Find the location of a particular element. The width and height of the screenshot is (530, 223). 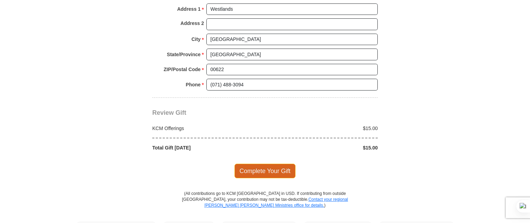

span: Review Gift is located at coordinates (169, 113).